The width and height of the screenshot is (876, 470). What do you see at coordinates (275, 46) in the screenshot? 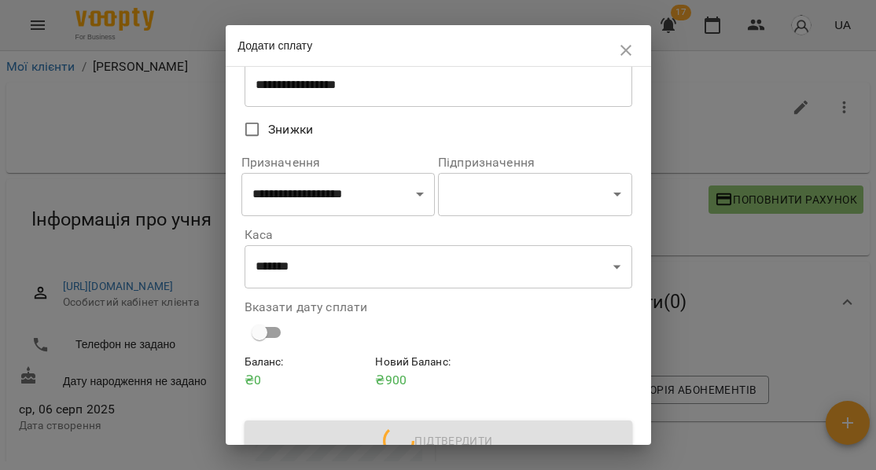
I see `span: Додати сплату` at bounding box center [275, 46].